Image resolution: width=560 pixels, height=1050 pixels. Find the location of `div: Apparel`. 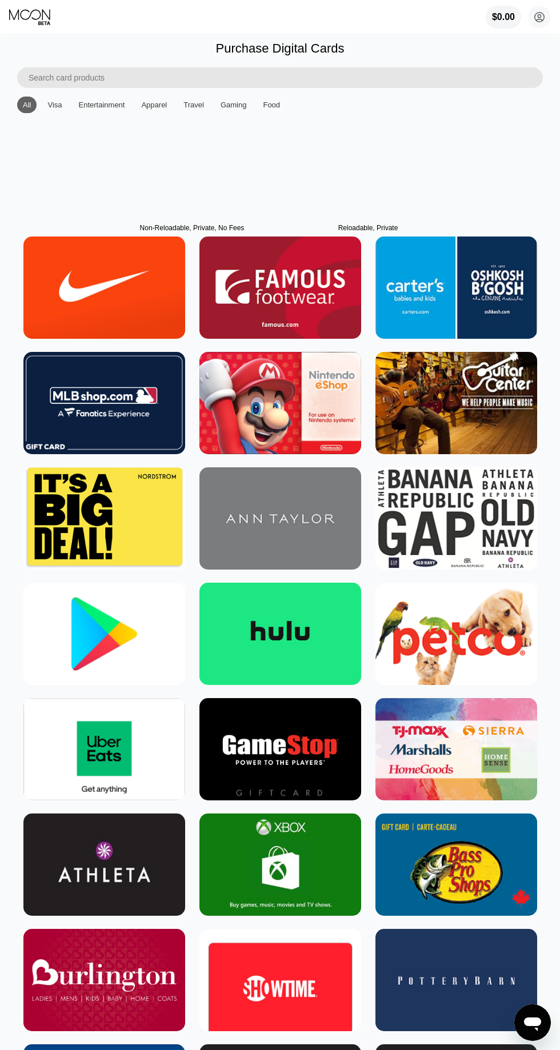

div: Apparel is located at coordinates (154, 105).